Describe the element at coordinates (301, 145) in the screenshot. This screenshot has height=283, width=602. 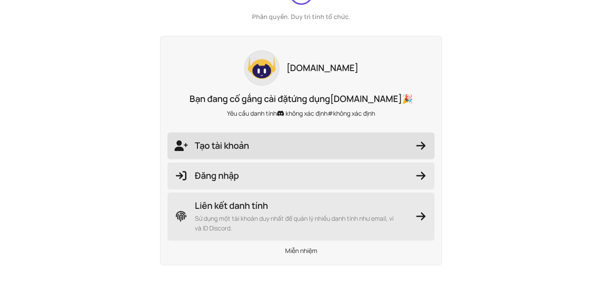
I see `button: Tạo tài khoản` at that location.